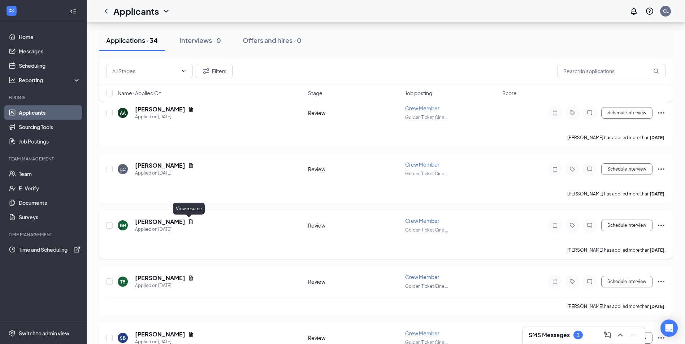 Image resolution: width=685 pixels, height=344 pixels. Describe the element at coordinates (189, 209) in the screenshot. I see `div: View resume` at that location.